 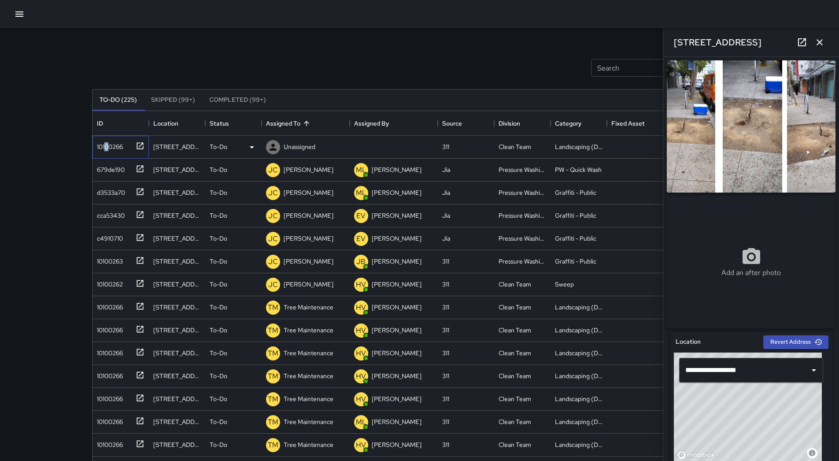 What do you see at coordinates (177, 399) in the screenshot?
I see `div: 479 Natoma Street` at bounding box center [177, 399].